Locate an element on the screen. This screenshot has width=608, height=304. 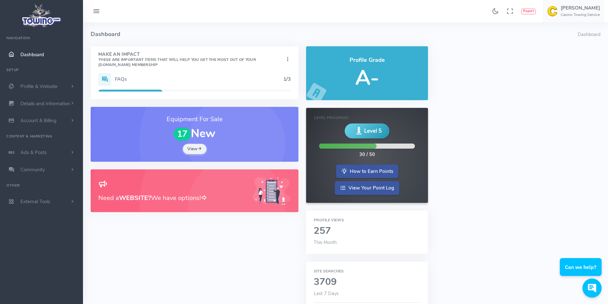
h2: 257 is located at coordinates (367, 231).